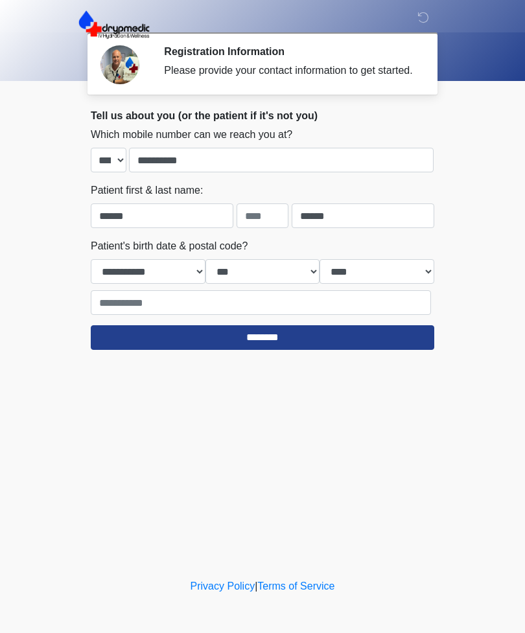 This screenshot has height=633, width=525. What do you see at coordinates (289, 71) in the screenshot?
I see `div: Please provide your contact information to get started.` at bounding box center [289, 71].